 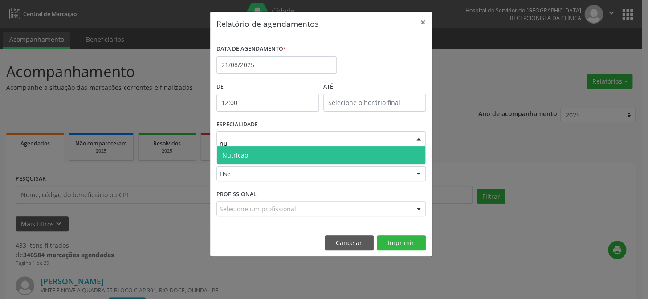 What do you see at coordinates (235, 155) in the screenshot?
I see `span: Nutricao` at bounding box center [235, 155].